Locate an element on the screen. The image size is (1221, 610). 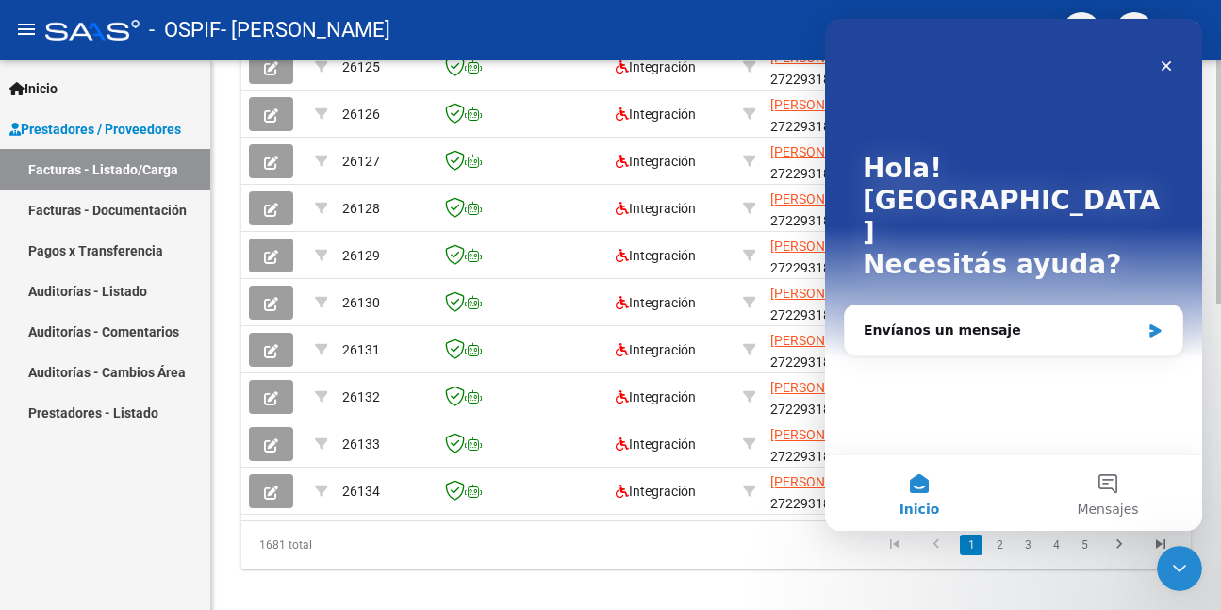
span: 26134 is located at coordinates (361, 491).